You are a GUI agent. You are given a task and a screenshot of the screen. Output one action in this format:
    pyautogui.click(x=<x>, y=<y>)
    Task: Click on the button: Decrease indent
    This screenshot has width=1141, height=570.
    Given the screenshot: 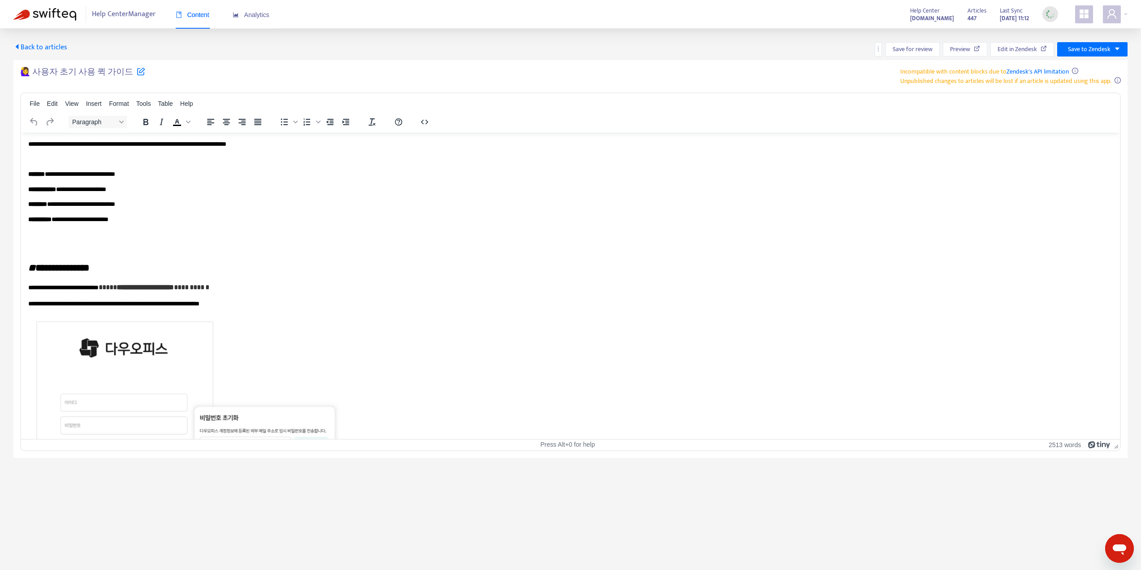 What is the action you would take?
    pyautogui.click(x=330, y=122)
    